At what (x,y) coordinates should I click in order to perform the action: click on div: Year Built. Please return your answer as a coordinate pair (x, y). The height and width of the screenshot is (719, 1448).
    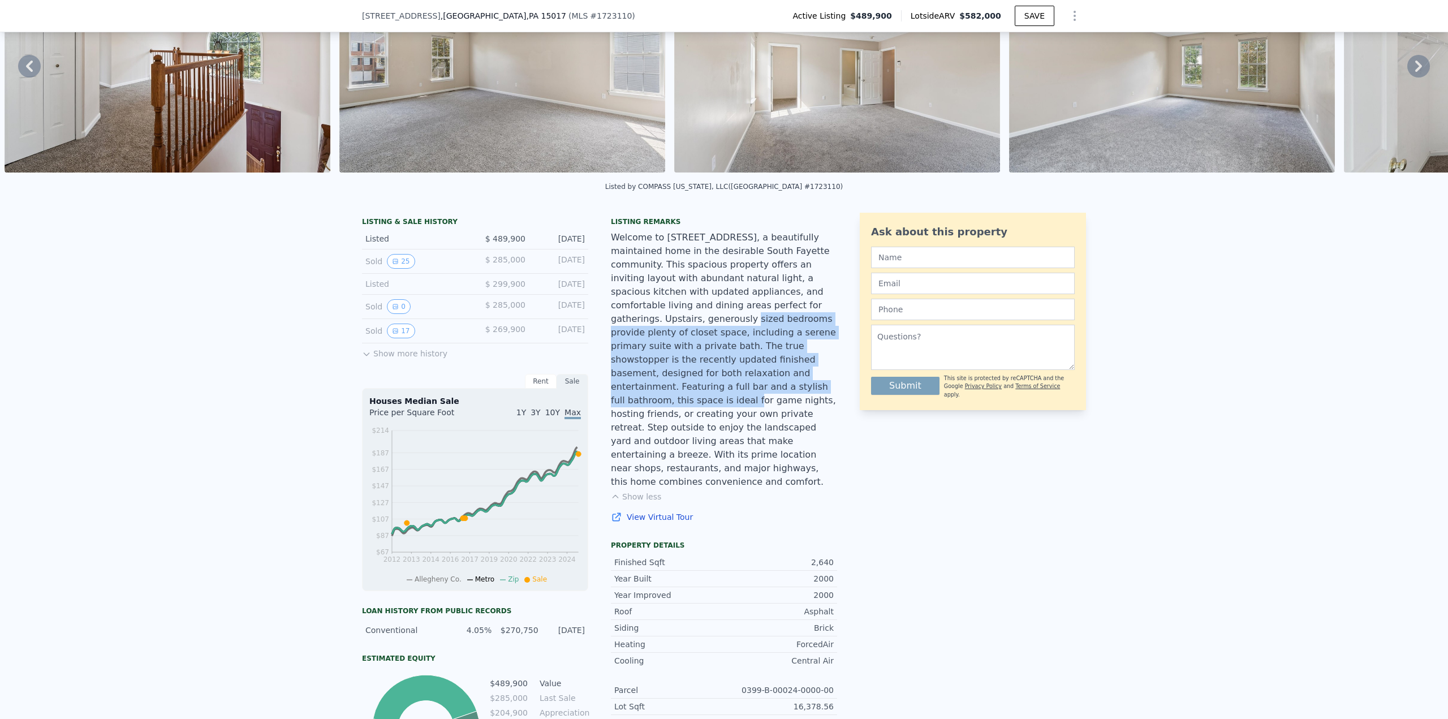
    Looking at the image, I should click on (669, 579).